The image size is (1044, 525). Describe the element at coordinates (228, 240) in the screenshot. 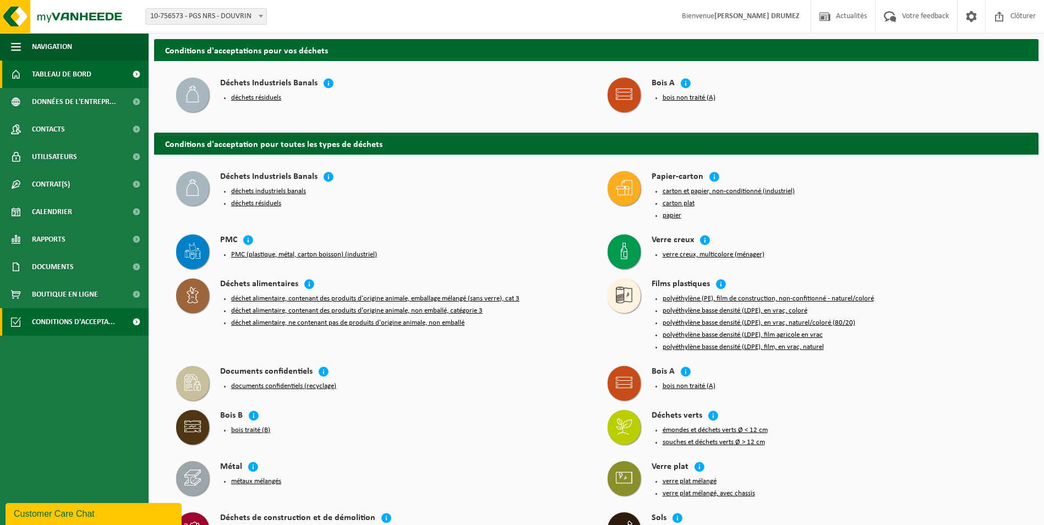

I see `h4: PMC` at that location.